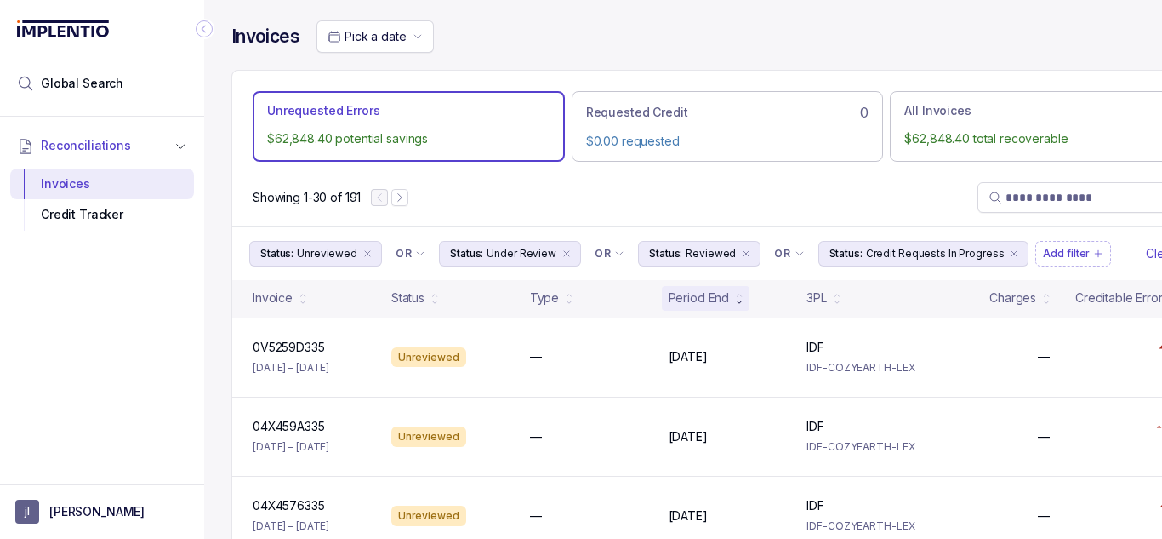  Describe the element at coordinates (700, 254) in the screenshot. I see `li: Filter Chip Reviewed` at that location.